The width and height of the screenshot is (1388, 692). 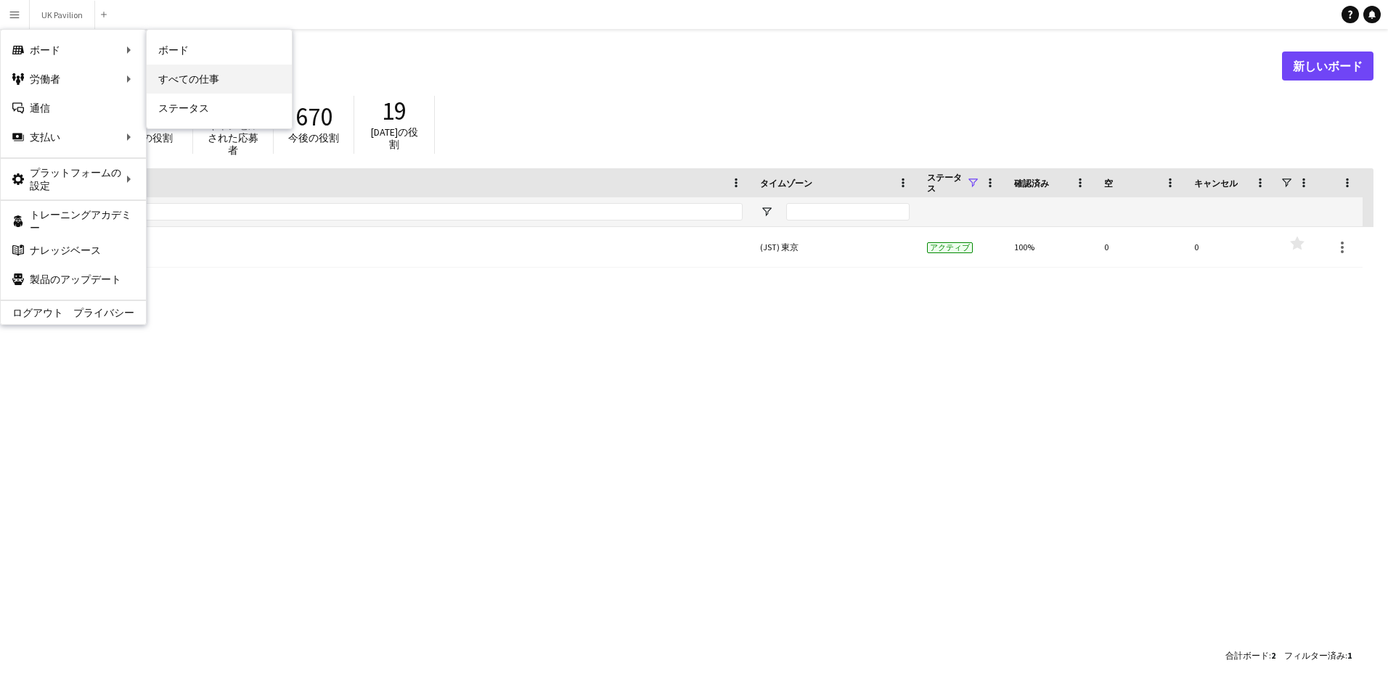 What do you see at coordinates (835, 247) in the screenshot?
I see `div: (JST) 東京` at bounding box center [835, 247].